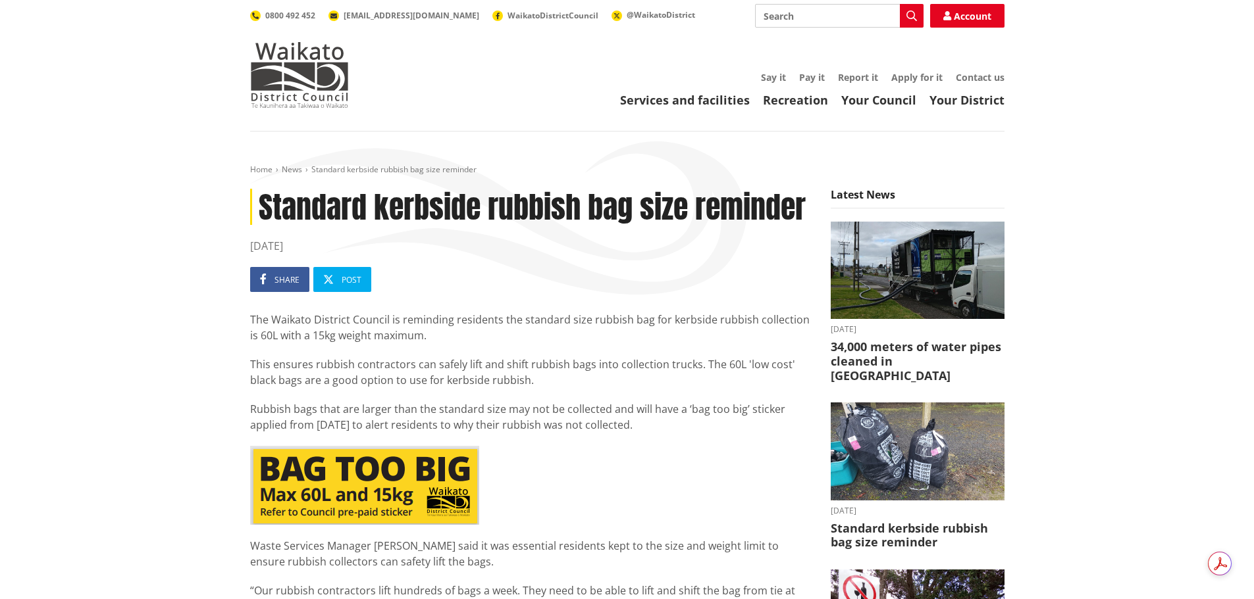 This screenshot has width=1254, height=599. I want to click on a: Your District, so click(967, 100).